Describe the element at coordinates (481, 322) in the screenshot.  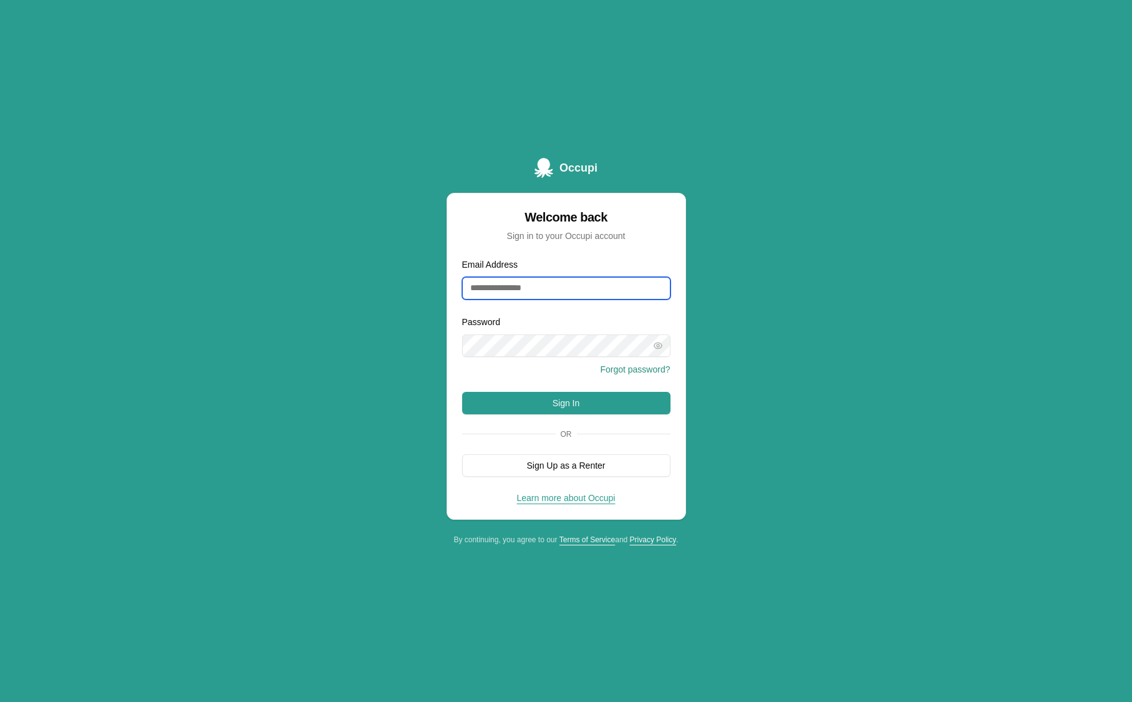
I see `label: Password` at that location.